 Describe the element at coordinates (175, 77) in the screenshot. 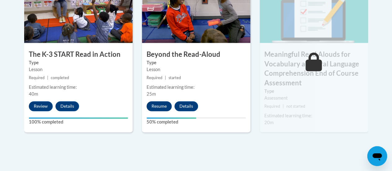

I see `span: started` at that location.